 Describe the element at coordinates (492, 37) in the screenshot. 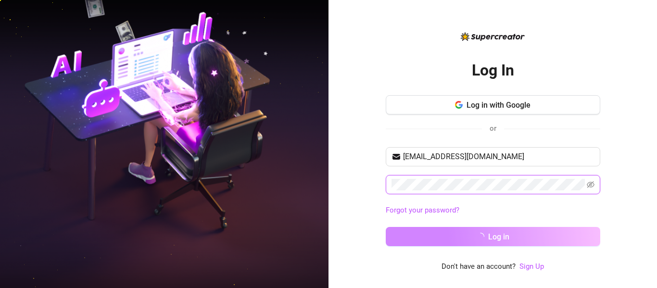

I see `img: logo-BBDzfeDw.svg` at that location.